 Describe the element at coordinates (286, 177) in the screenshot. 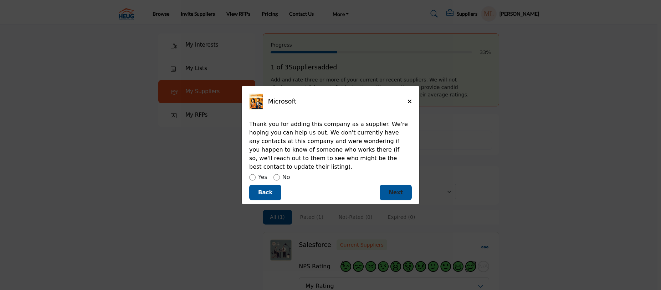

I see `label: No` at that location.